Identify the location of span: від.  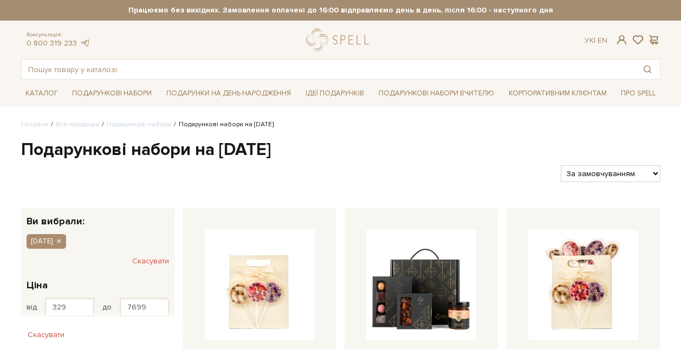
(31, 307).